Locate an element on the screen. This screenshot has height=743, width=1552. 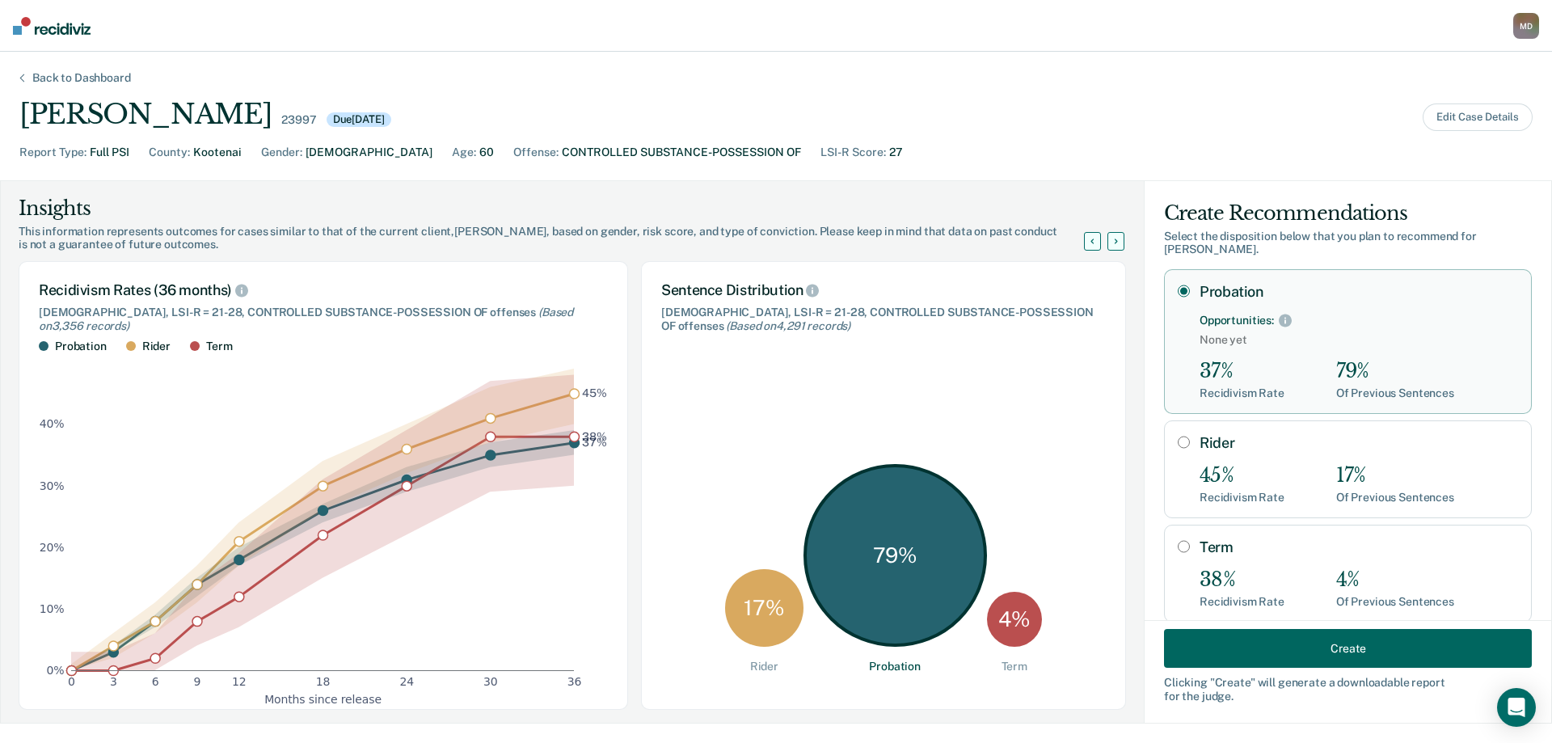
div: 17% is located at coordinates (1395, 475).